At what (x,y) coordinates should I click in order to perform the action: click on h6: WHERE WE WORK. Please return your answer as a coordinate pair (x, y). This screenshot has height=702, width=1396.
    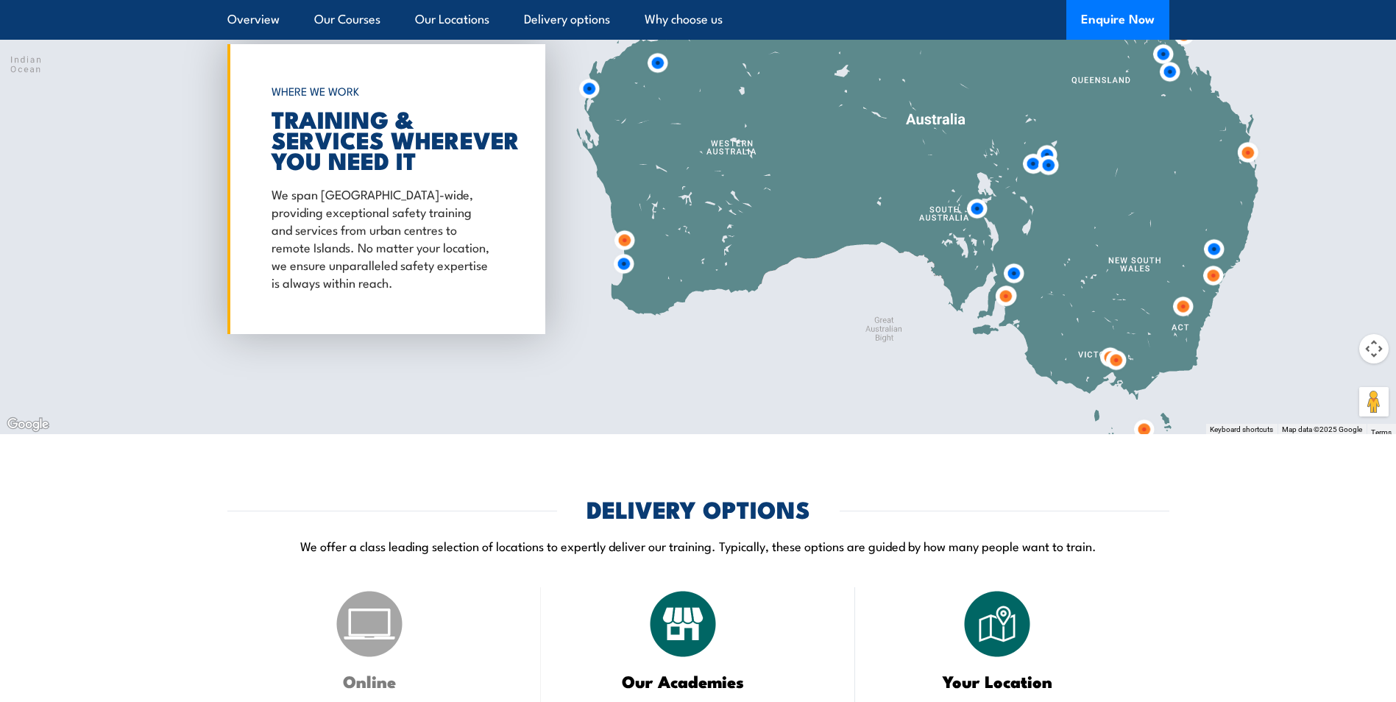
    Looking at the image, I should click on (383, 91).